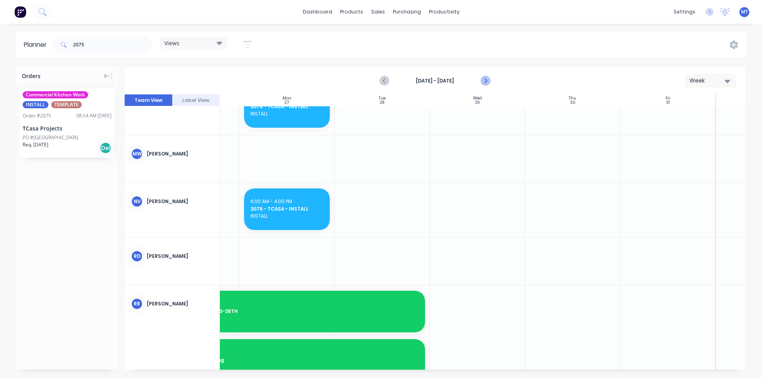  Describe the element at coordinates (106, 148) in the screenshot. I see `div: Del` at that location.